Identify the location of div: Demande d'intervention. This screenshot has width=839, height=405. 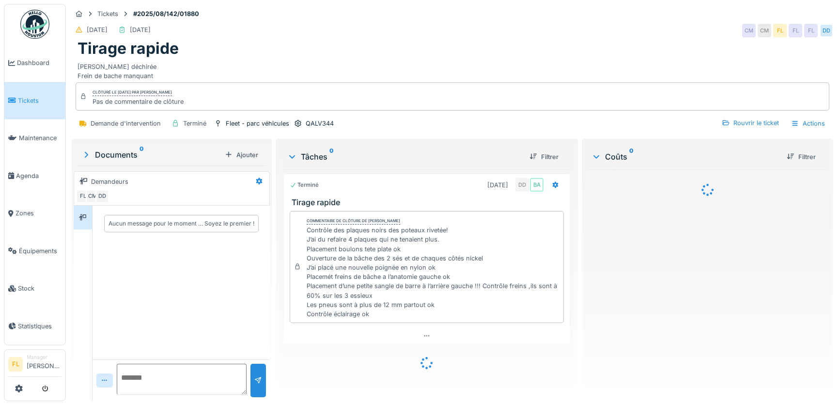
(125, 123).